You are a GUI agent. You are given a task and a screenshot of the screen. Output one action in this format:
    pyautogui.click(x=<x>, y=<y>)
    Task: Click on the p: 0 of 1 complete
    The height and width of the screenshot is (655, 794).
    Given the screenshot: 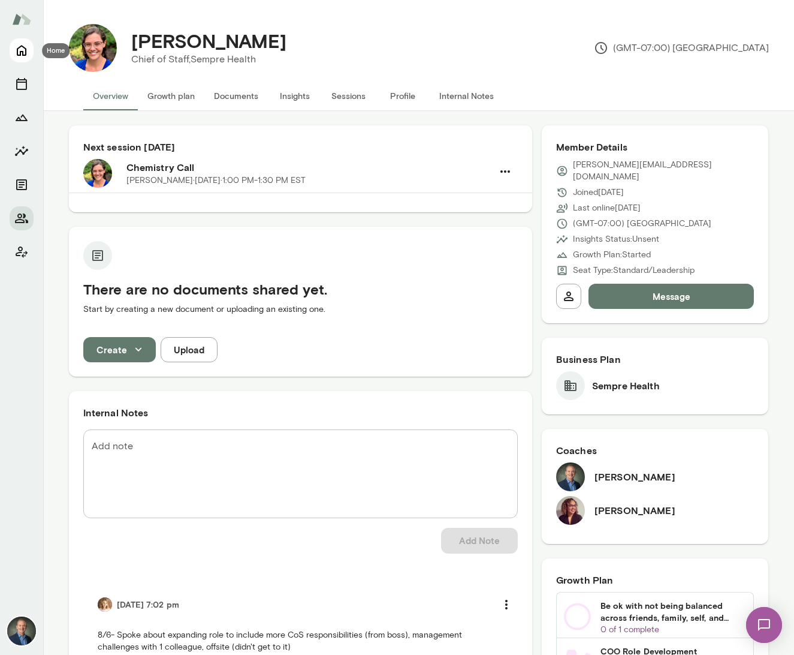 What is the action you would take?
    pyautogui.click(x=674, y=630)
    